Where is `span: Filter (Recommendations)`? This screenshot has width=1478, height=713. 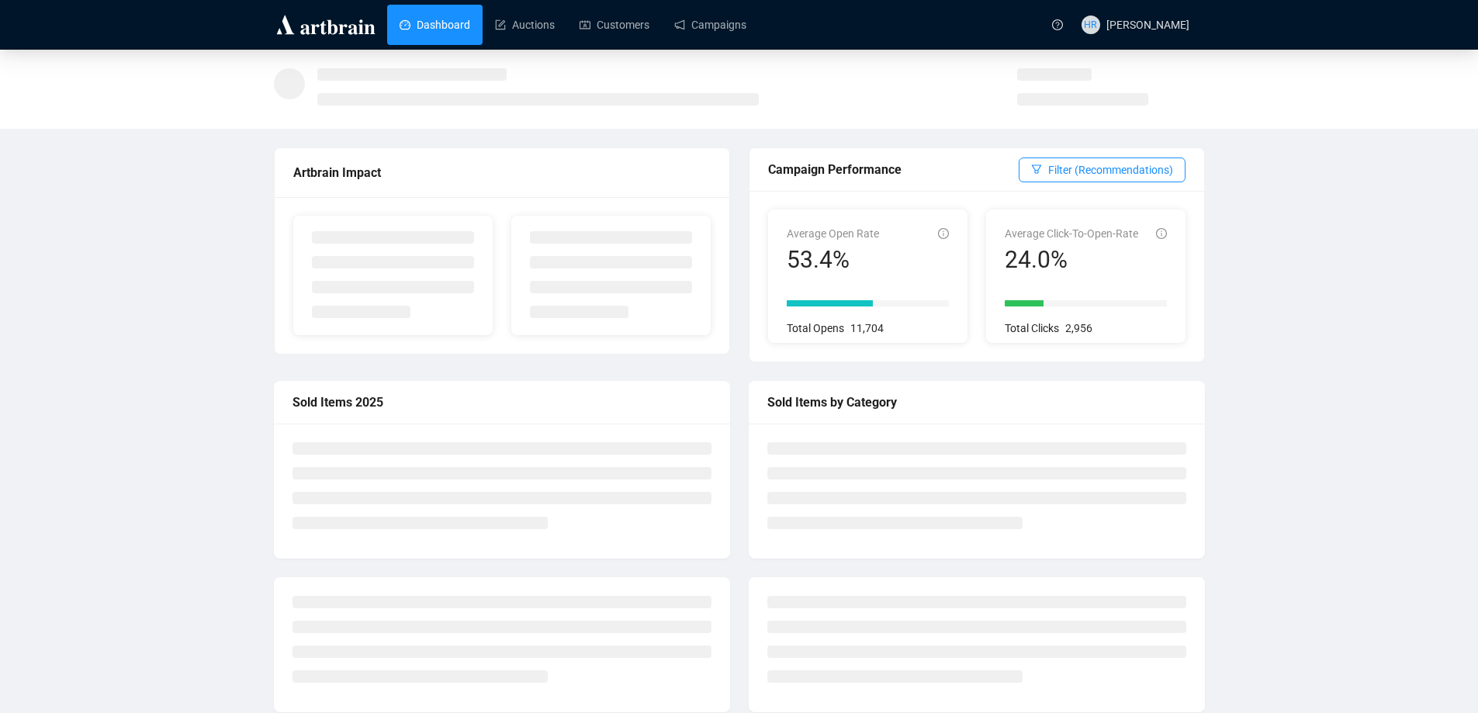
span: Filter (Recommendations) is located at coordinates (1110, 170).